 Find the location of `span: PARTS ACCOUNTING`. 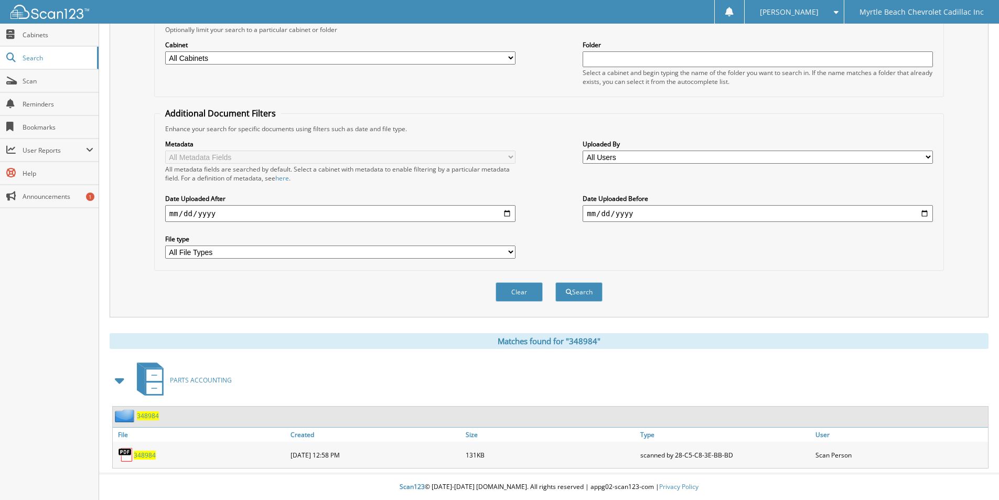

span: PARTS ACCOUNTING is located at coordinates (201, 380).